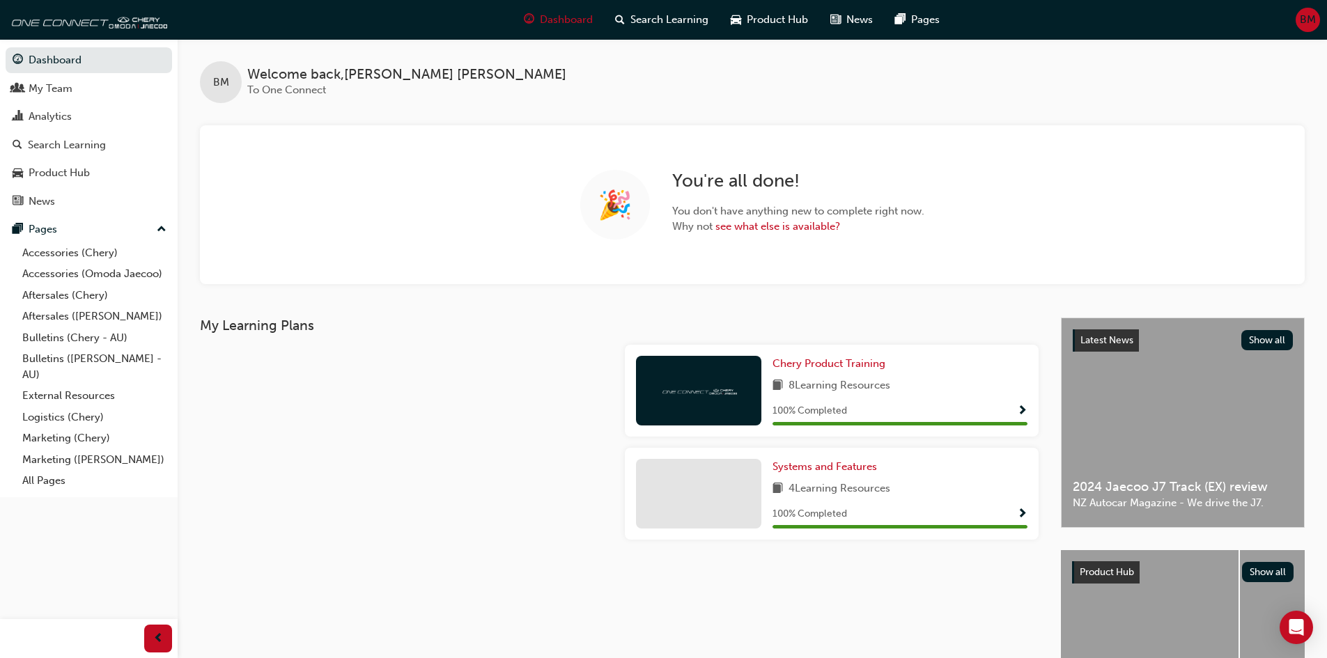 Image resolution: width=1327 pixels, height=658 pixels. Describe the element at coordinates (94, 274) in the screenshot. I see `a: Accessories (Omoda Jaecoo)` at that location.